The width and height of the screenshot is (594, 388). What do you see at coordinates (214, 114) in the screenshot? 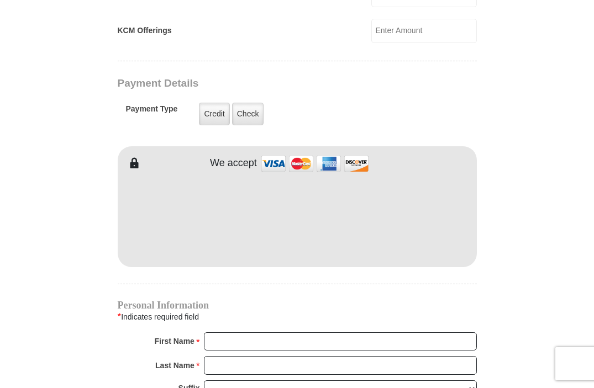
I see `label: Credit` at bounding box center [214, 114].